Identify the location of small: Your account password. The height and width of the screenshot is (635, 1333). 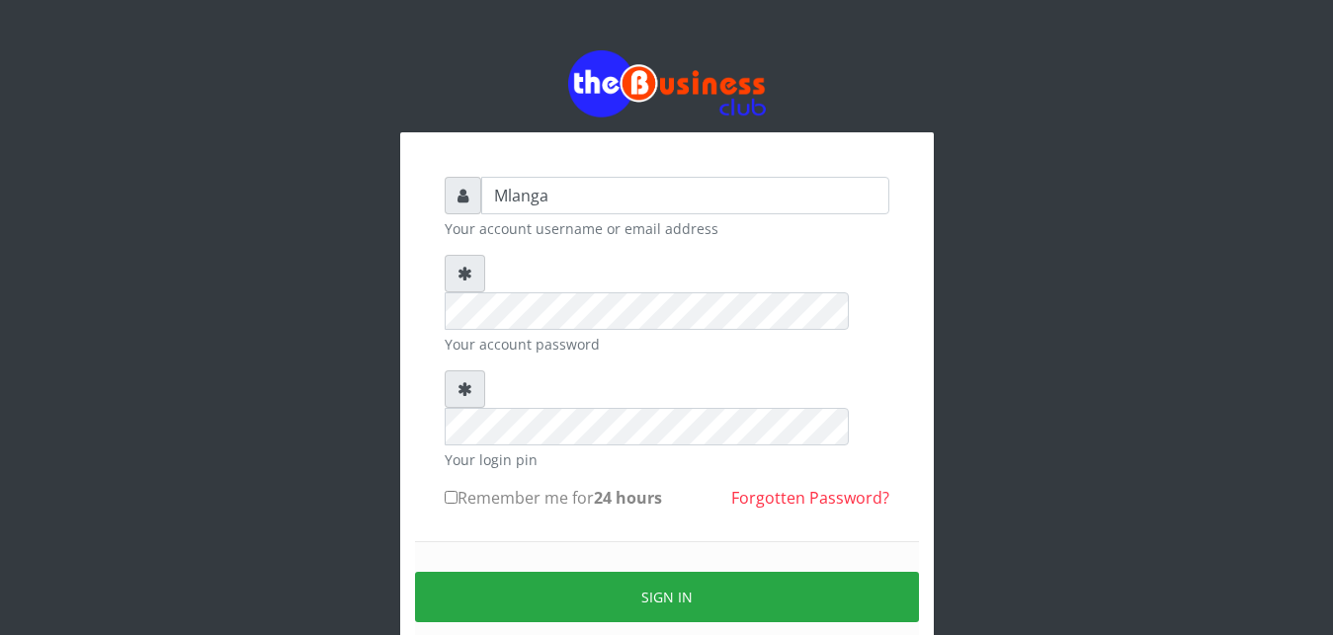
(667, 344).